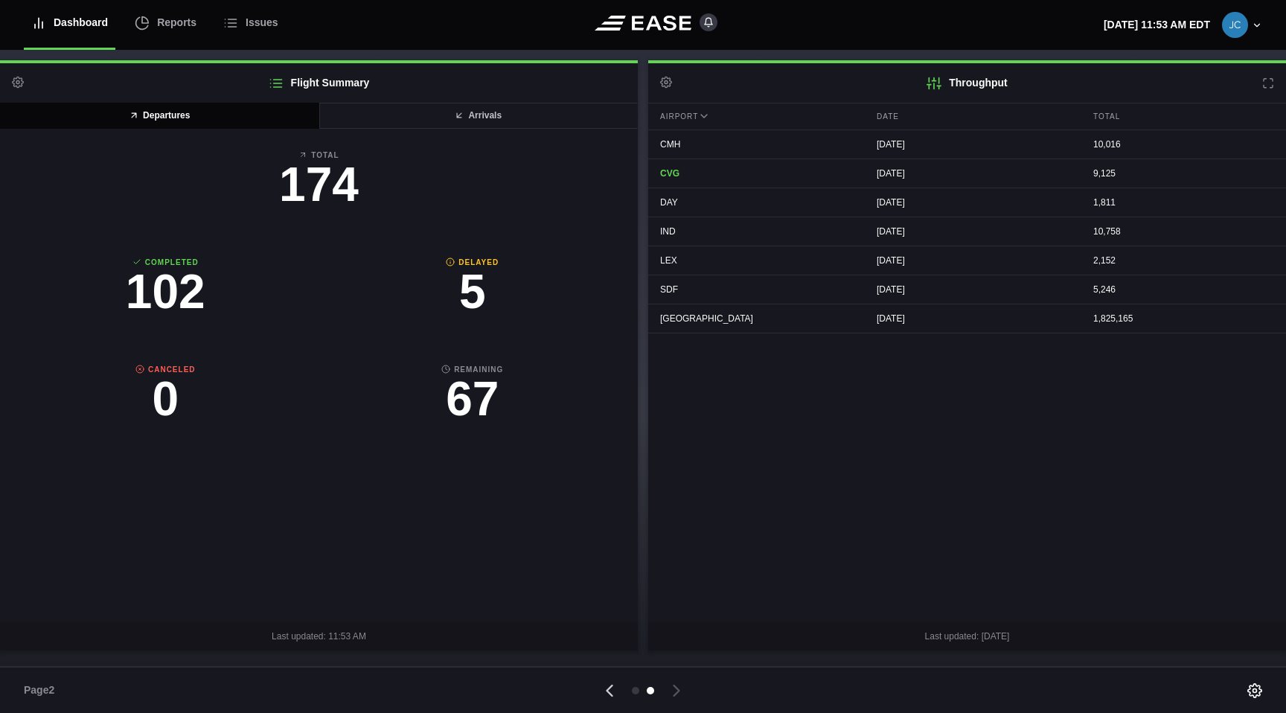  I want to click on h3: 5, so click(473, 292).